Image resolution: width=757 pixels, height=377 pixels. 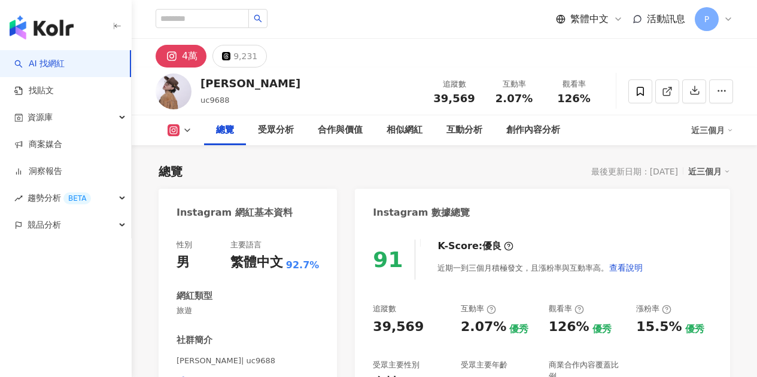 I want to click on span: 資源庫, so click(x=40, y=117).